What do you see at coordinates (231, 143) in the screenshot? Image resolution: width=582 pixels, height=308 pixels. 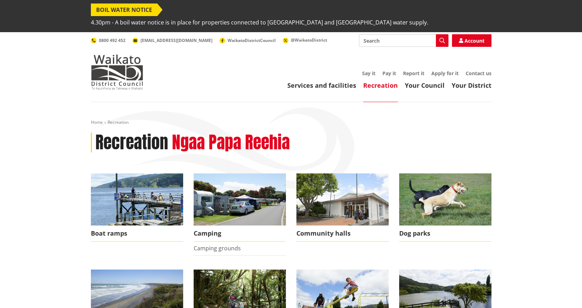 I see `h2: Ngaa Papa Reehia` at bounding box center [231, 143].